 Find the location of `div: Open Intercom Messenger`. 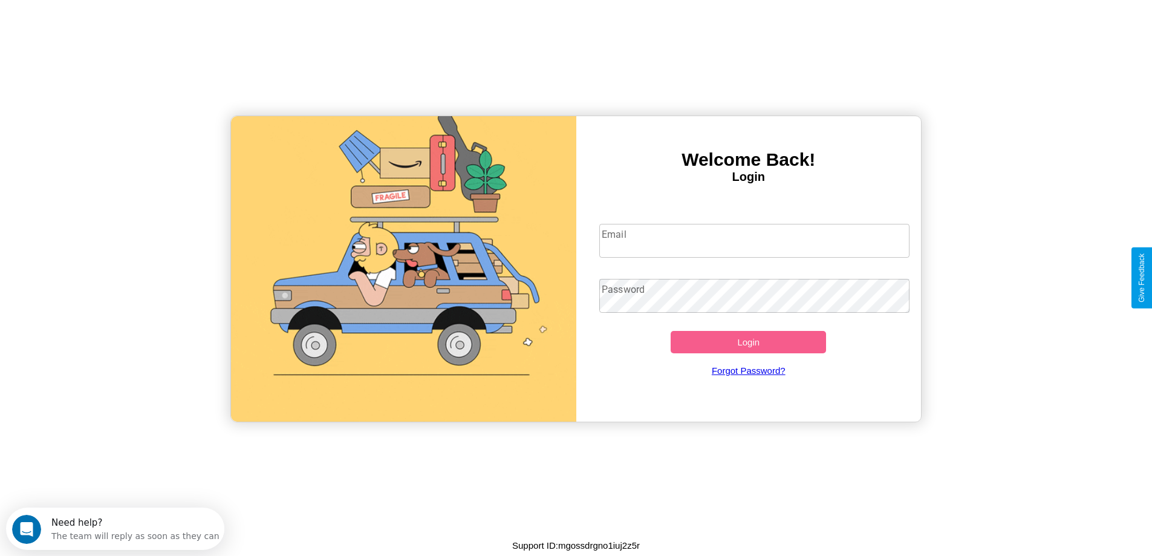

div: Open Intercom Messenger is located at coordinates (115, 21).